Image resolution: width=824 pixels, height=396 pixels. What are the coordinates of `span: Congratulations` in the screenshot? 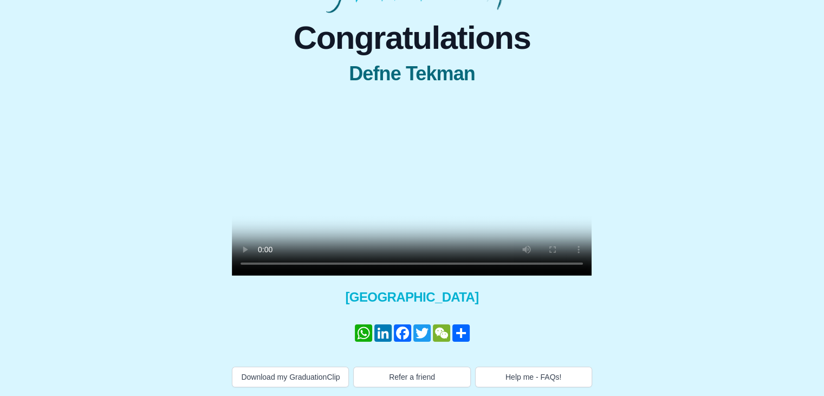 It's located at (412, 38).